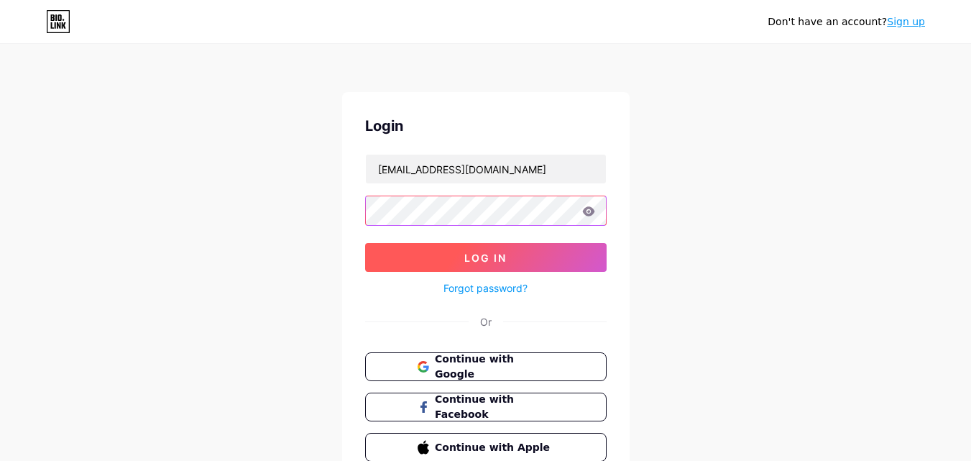  I want to click on div: Login, so click(486, 126).